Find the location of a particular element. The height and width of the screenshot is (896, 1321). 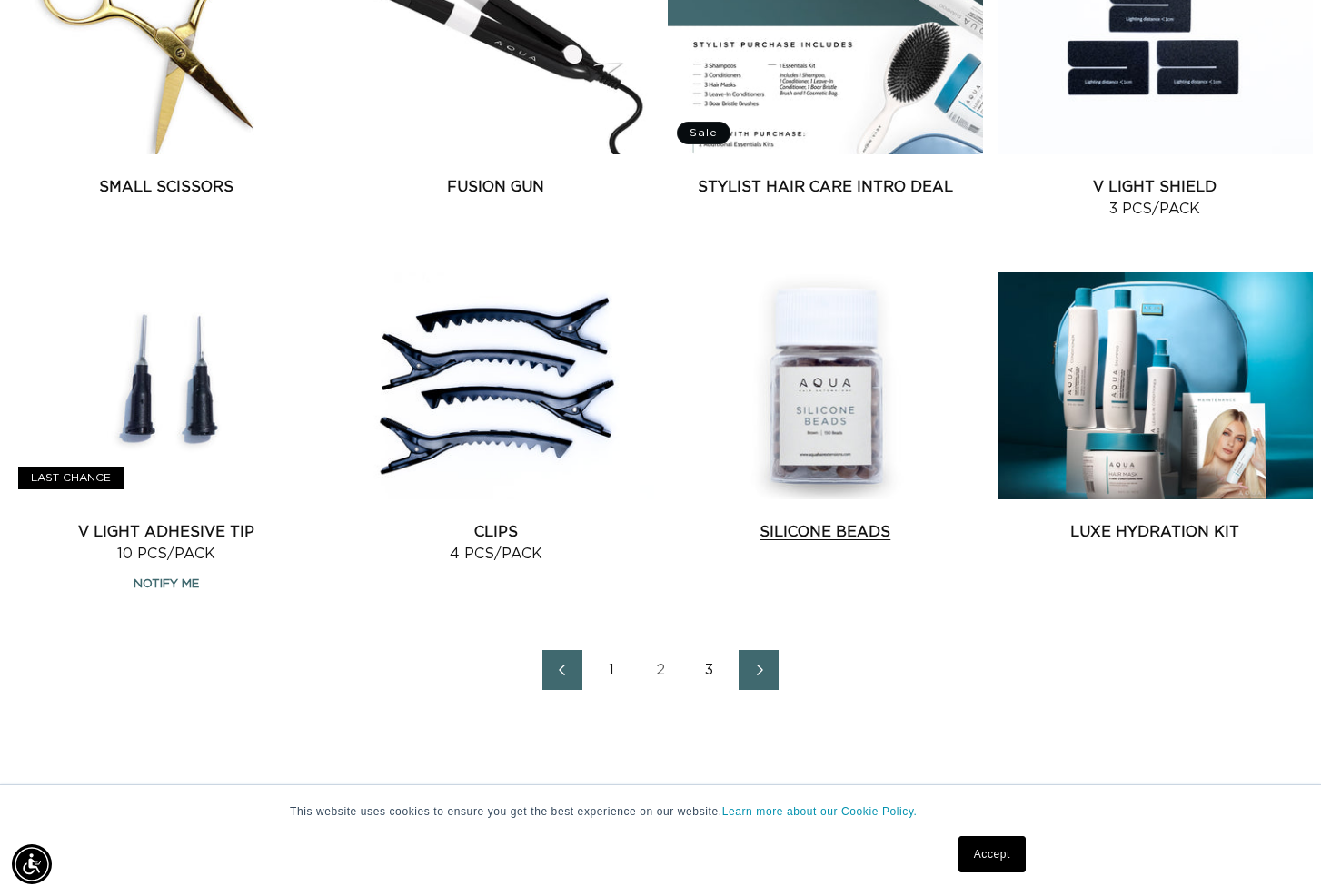

a: Clips 4 pcs/pack is located at coordinates (496, 544).